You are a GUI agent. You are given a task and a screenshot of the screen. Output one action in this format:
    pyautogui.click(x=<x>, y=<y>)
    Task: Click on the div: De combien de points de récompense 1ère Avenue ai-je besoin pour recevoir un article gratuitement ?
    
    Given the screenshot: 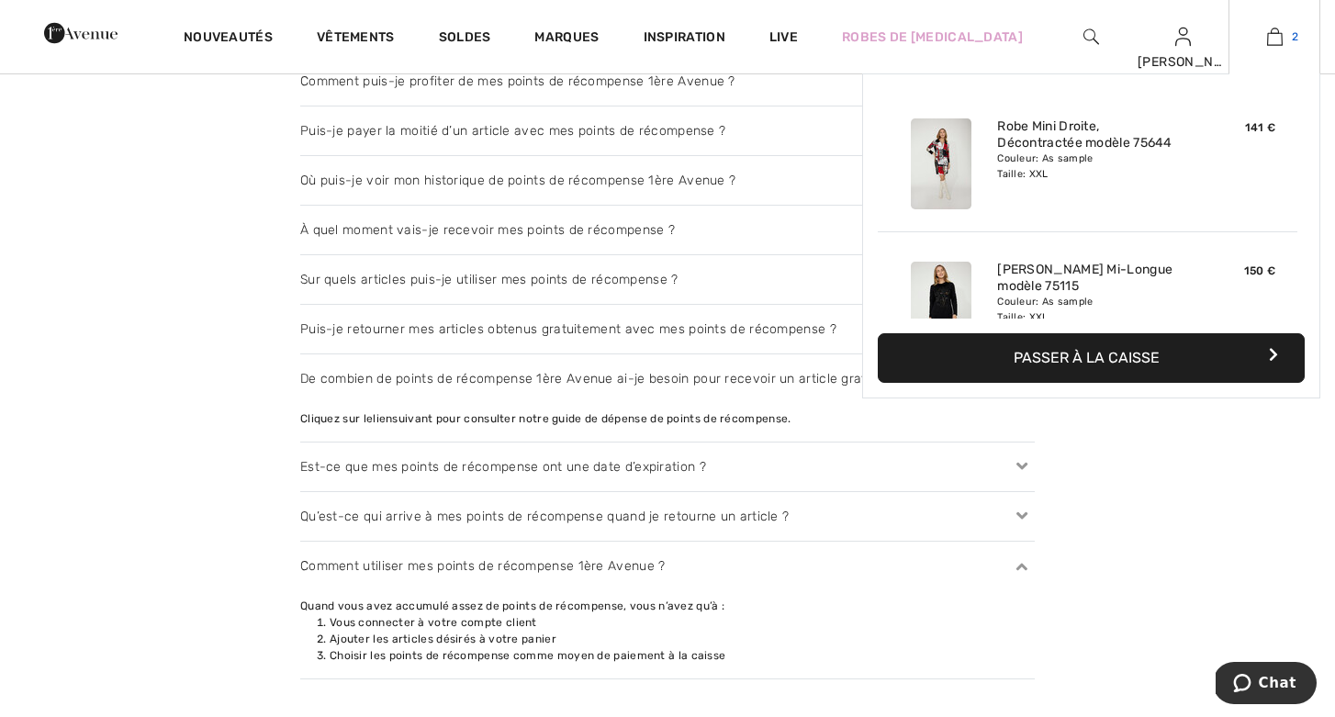 What is the action you would take?
    pyautogui.click(x=667, y=378)
    